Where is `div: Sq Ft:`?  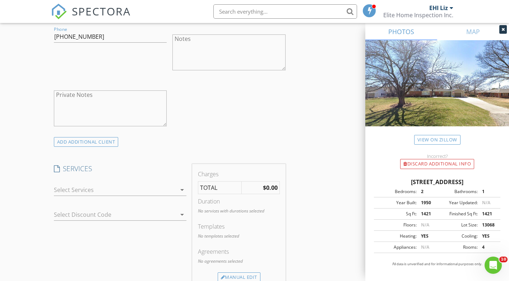
div: Sq Ft: is located at coordinates (396, 214).